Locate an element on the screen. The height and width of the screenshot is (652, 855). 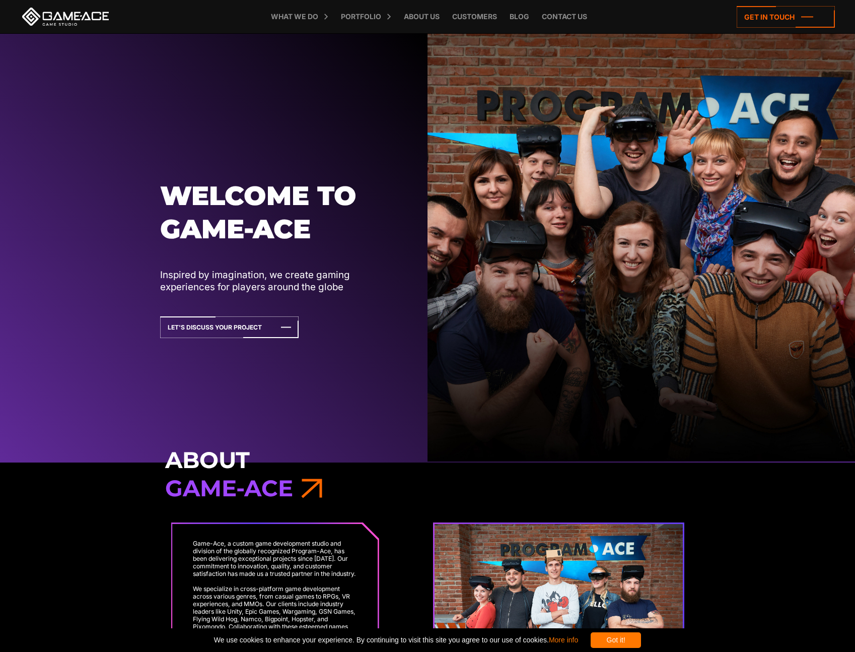
p: Inspired by imagination, we create gaming experiences for players around the globe is located at coordinates (279, 280).